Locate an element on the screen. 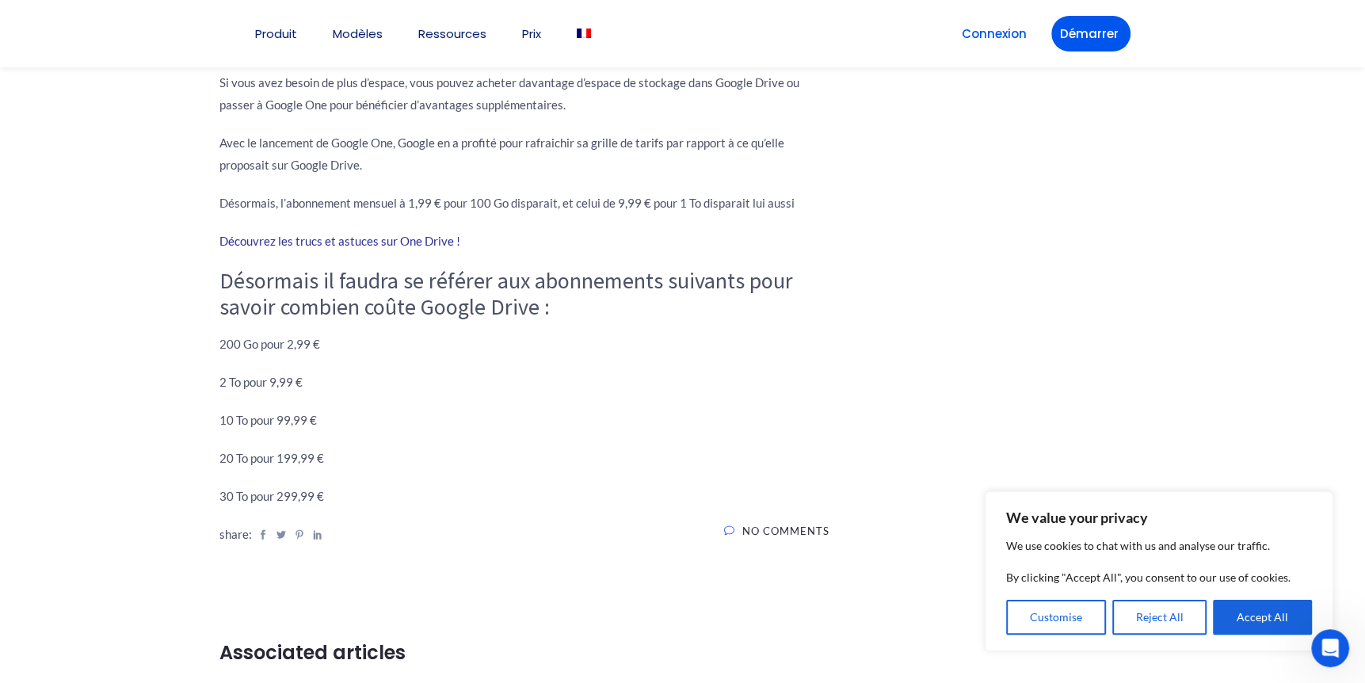  p: 10 To pour 99,99 € is located at coordinates (524, 420).